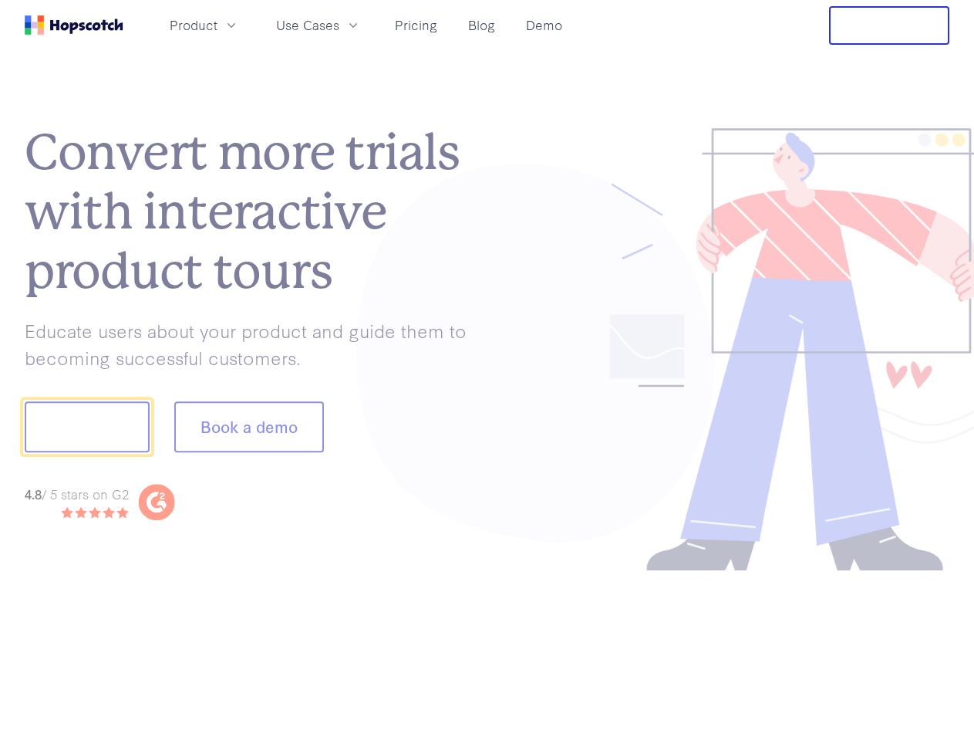 The height and width of the screenshot is (741, 974). I want to click on button: Free Trial, so click(889, 25).